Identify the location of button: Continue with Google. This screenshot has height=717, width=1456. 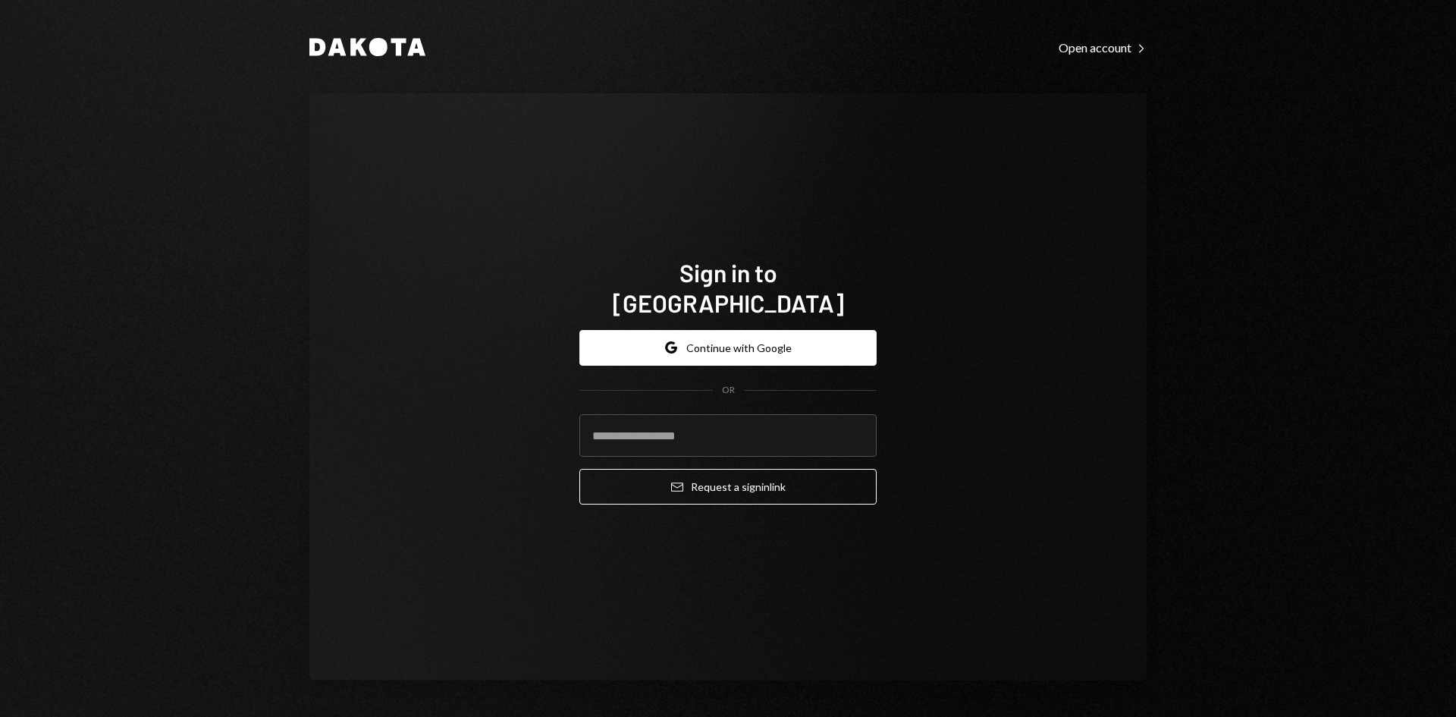
(728, 347).